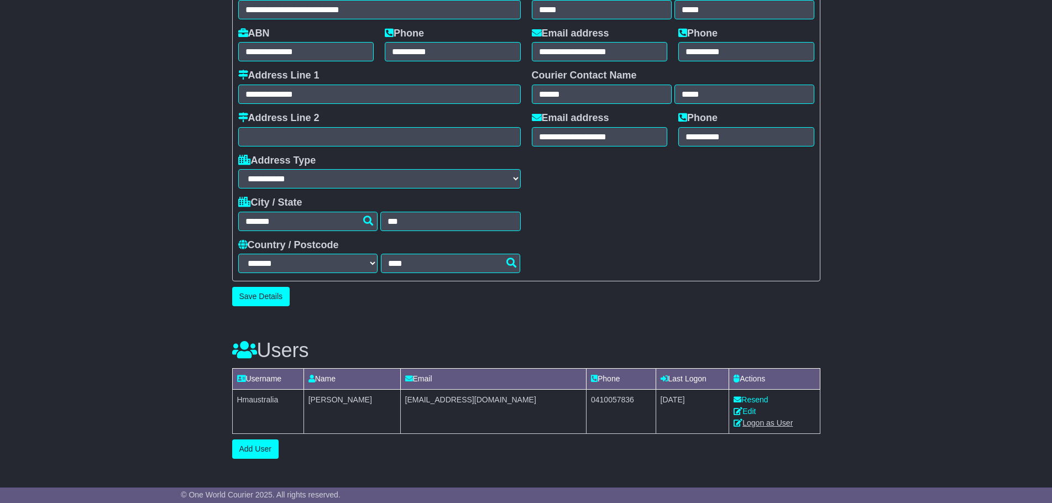 The width and height of the screenshot is (1052, 503). Describe the element at coordinates (268, 379) in the screenshot. I see `td: Username` at that location.